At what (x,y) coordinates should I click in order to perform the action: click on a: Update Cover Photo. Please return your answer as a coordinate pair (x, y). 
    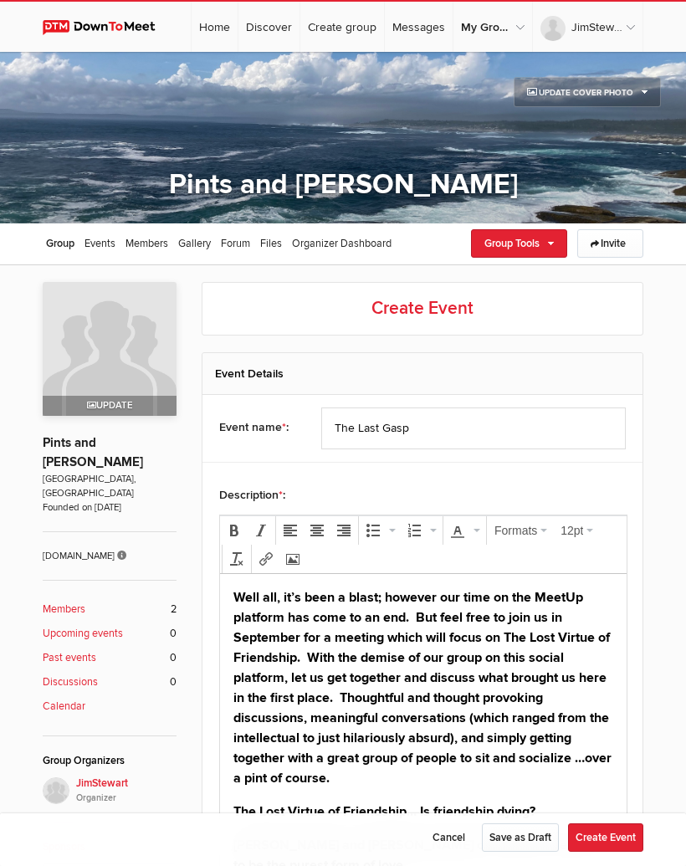
    Looking at the image, I should click on (588, 92).